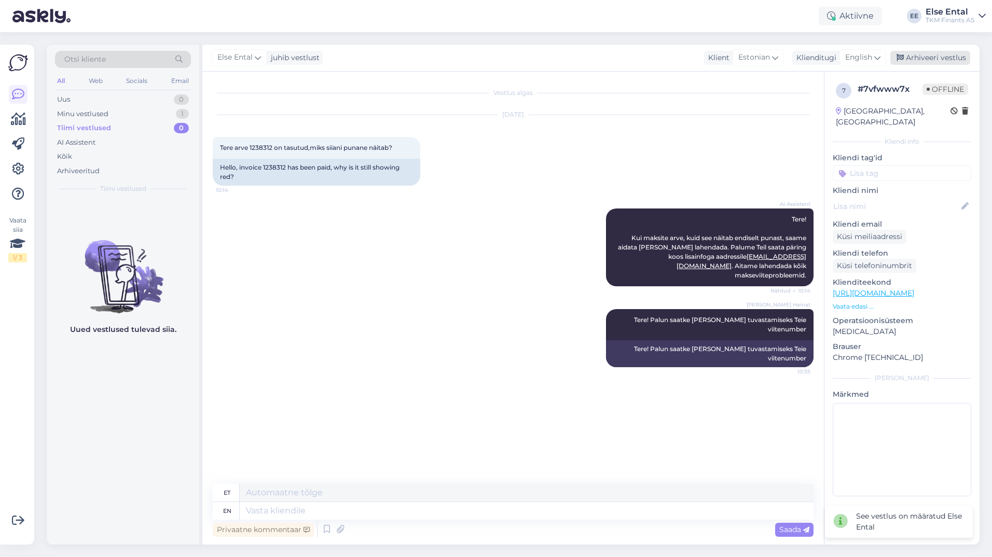  Describe the element at coordinates (123, 330) in the screenshot. I see `p: Uued vestlused tulevad siia.` at that location.